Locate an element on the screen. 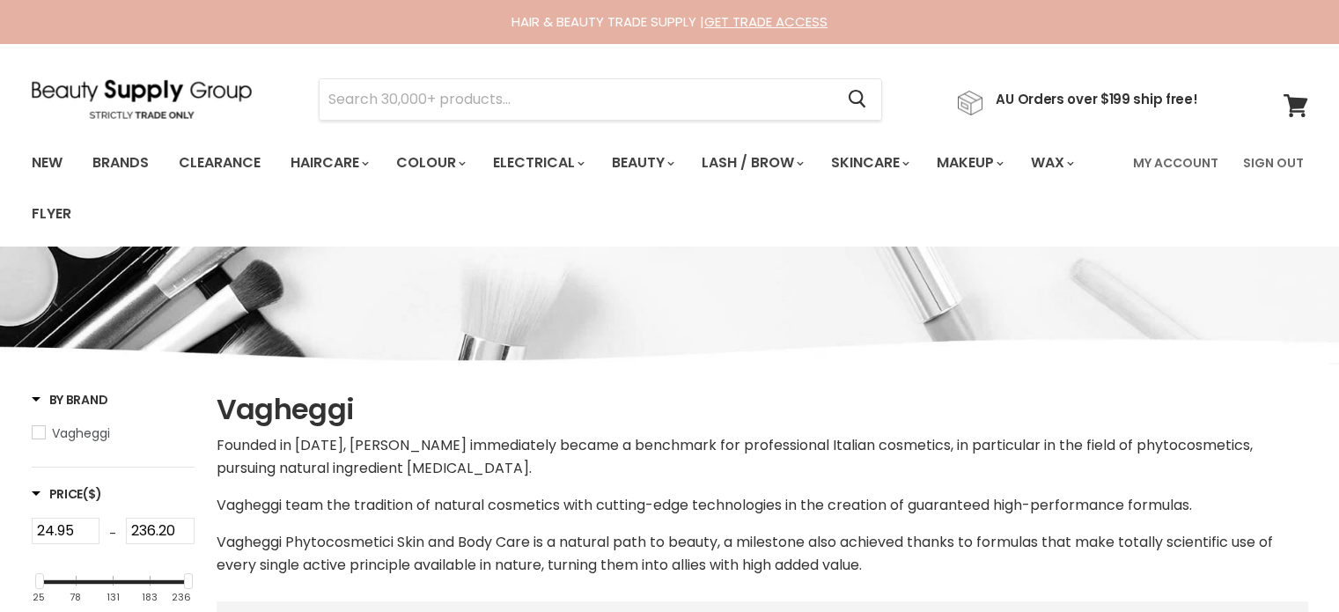 This screenshot has width=1339, height=612. div: 183 is located at coordinates (150, 597).